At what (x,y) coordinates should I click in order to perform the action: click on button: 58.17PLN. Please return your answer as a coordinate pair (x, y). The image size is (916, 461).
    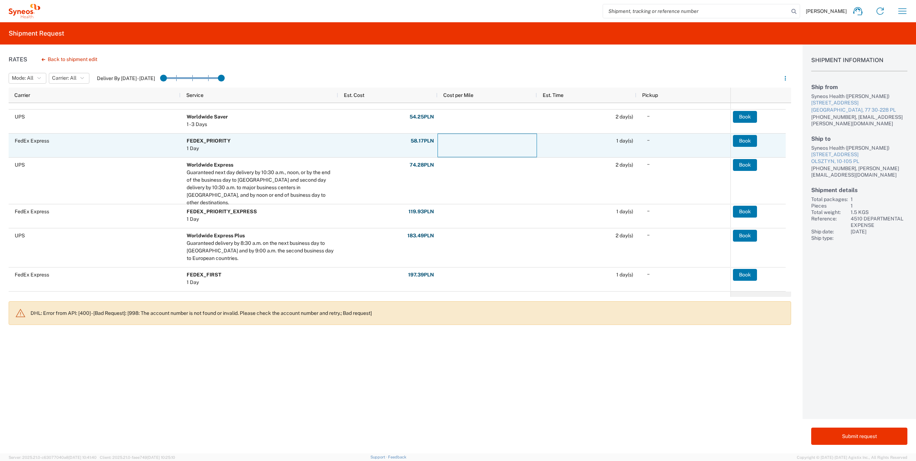
    Looking at the image, I should click on (422, 141).